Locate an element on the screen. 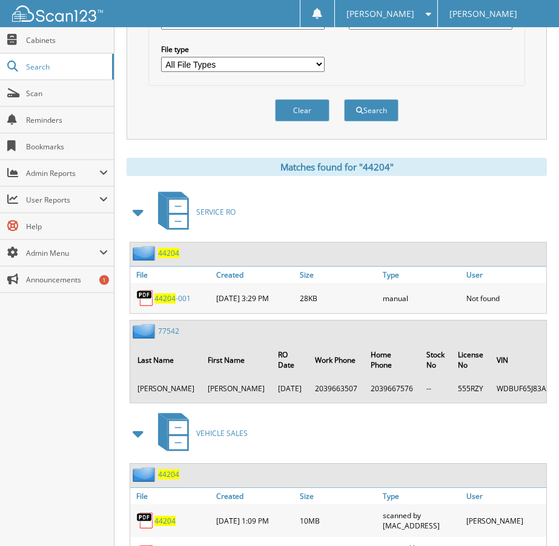 The height and width of the screenshot is (546, 559). span: Announcements is located at coordinates (67, 280).